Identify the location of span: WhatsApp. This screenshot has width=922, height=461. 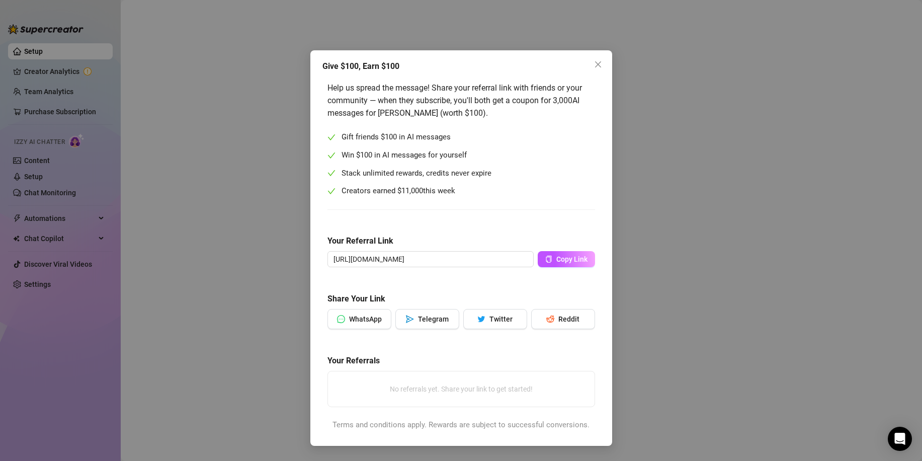
(365, 319).